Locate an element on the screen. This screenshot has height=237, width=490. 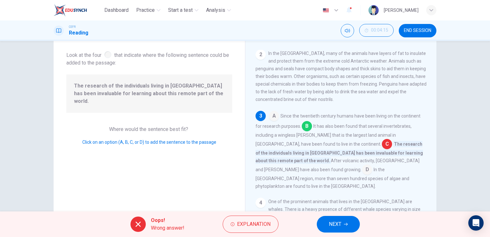
div: 4 is located at coordinates (261, 203).